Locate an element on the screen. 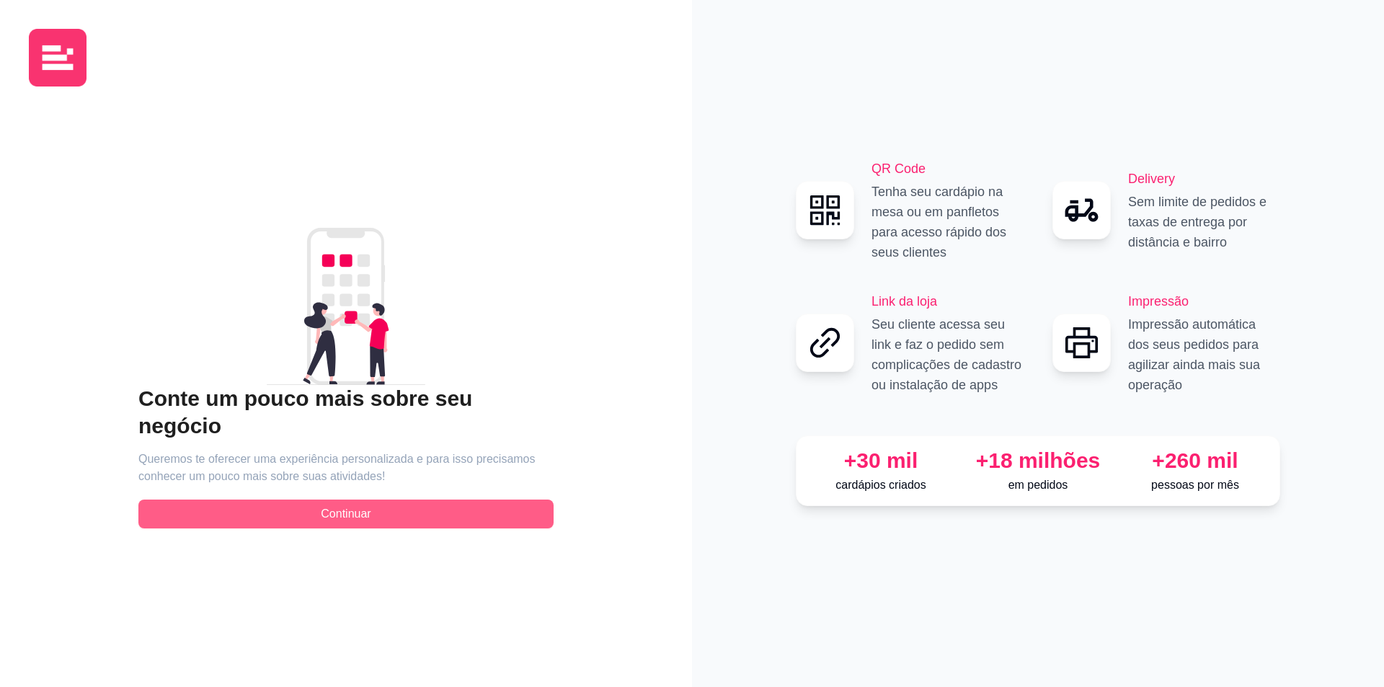 Image resolution: width=1384 pixels, height=687 pixels. p: Tenha seu cardápio na mesa ou em panfletos para acesso rápido dos seus clientes is located at coordinates (947, 222).